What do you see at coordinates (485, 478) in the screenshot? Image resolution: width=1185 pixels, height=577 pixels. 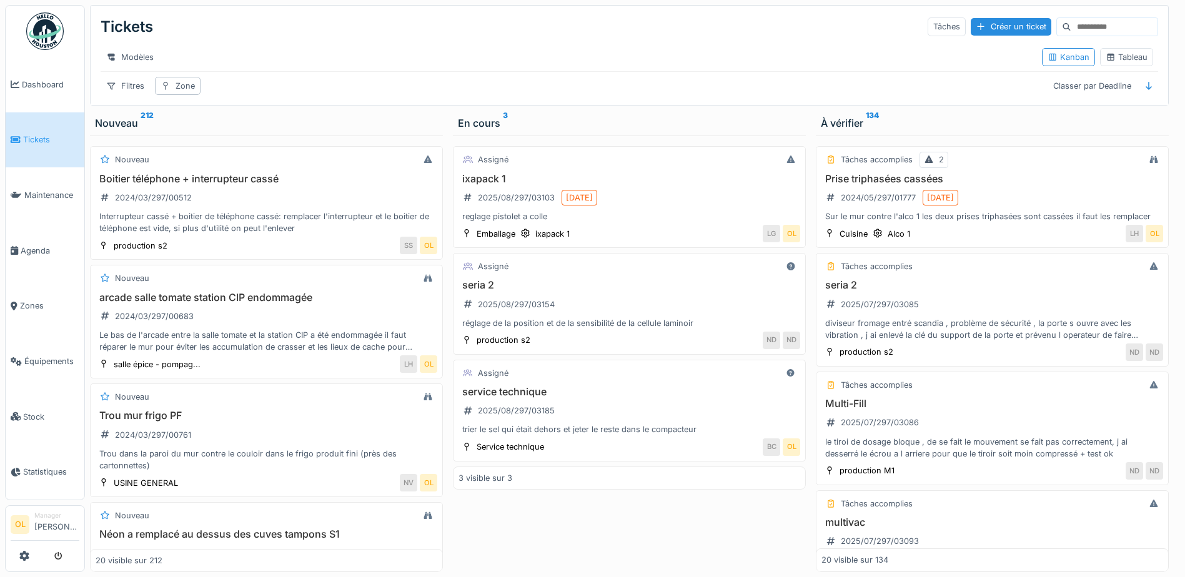 I see `div: 3 visible sur 3` at bounding box center [485, 478].